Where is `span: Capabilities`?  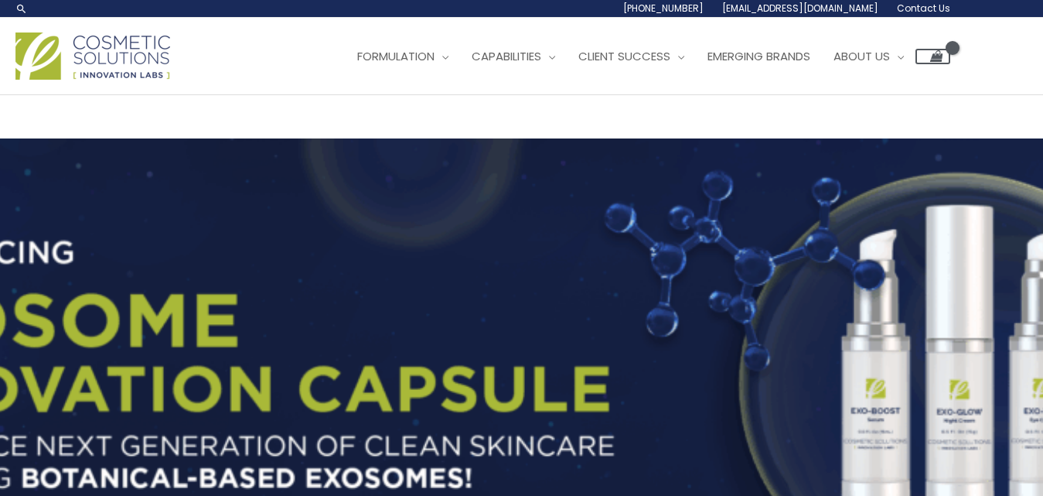 span: Capabilities is located at coordinates (506, 56).